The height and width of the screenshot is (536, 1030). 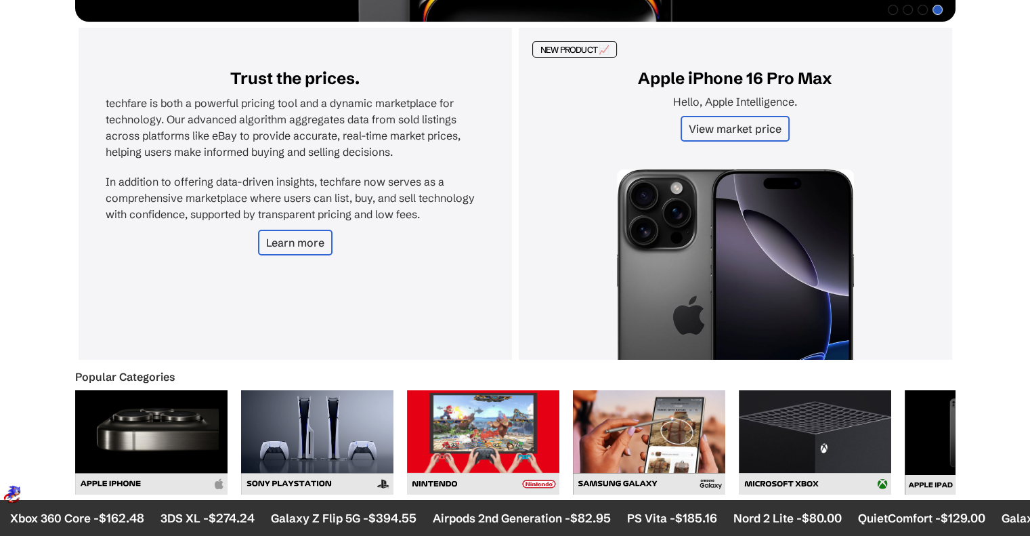 What do you see at coordinates (955, 518) in the screenshot?
I see `span: $129.00` at bounding box center [955, 518].